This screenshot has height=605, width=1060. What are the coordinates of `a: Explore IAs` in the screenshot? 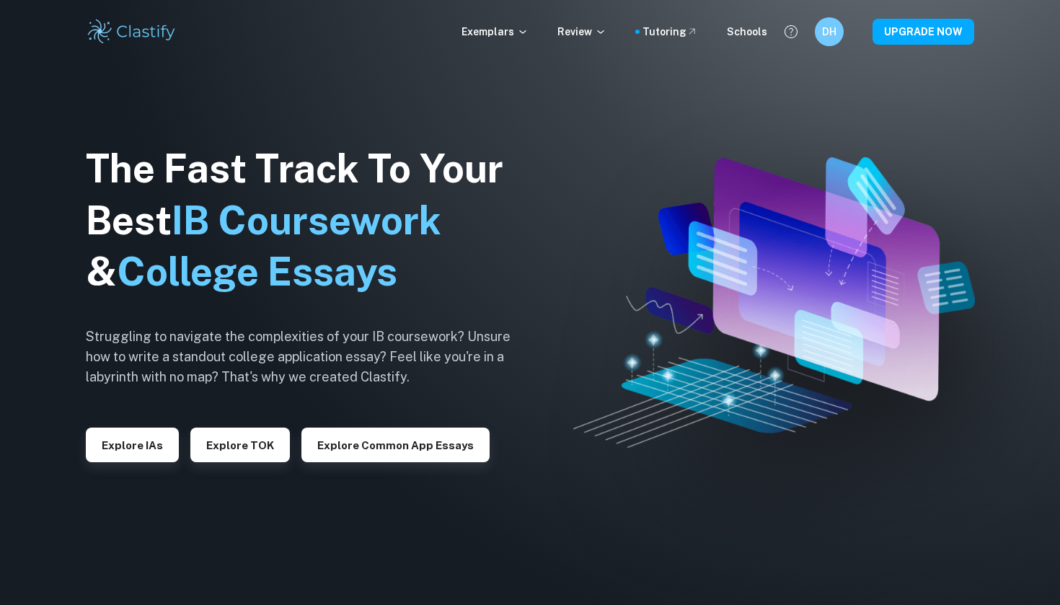 It's located at (132, 444).